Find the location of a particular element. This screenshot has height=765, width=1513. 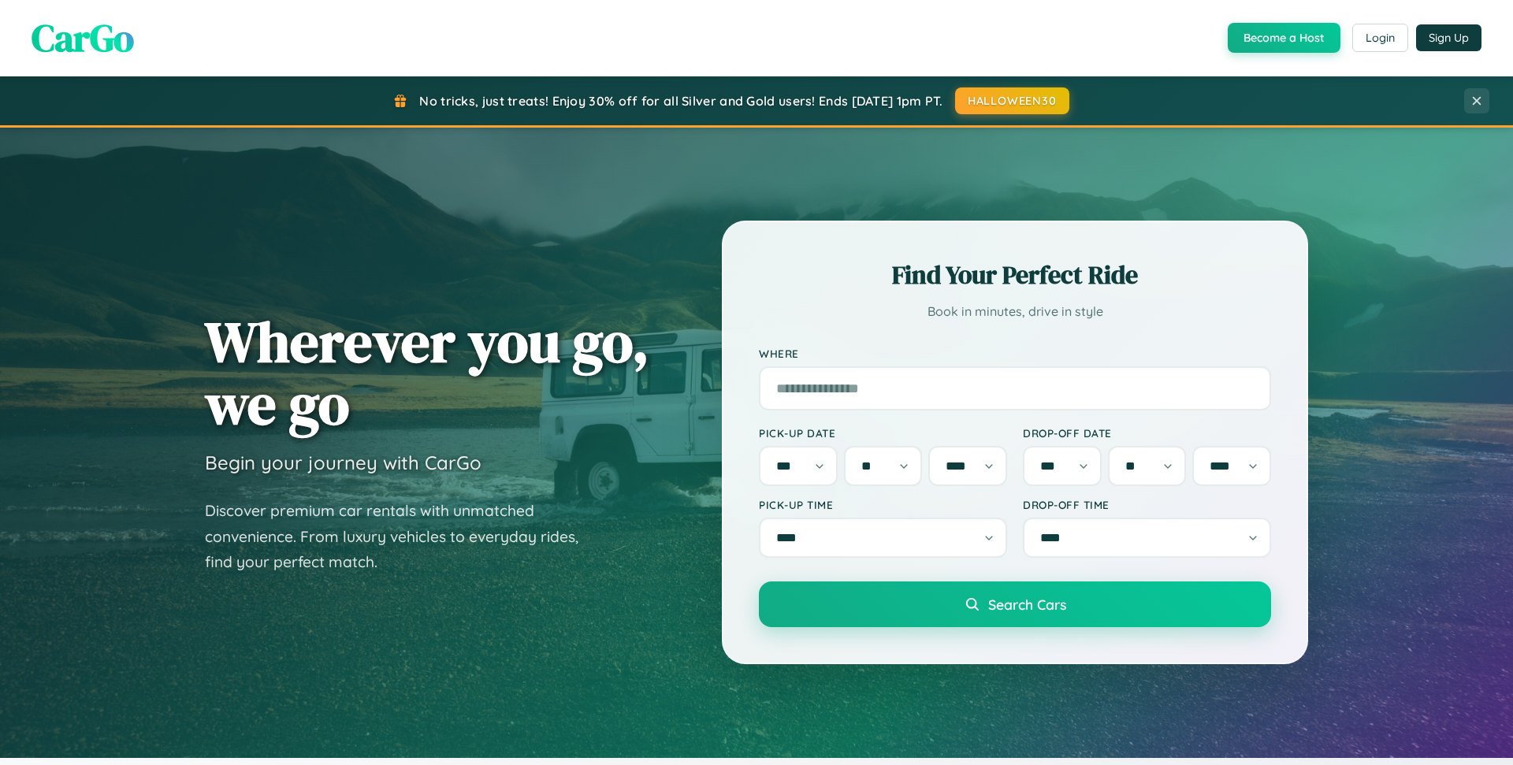

button: HALLOWEEN30 is located at coordinates (1012, 101).